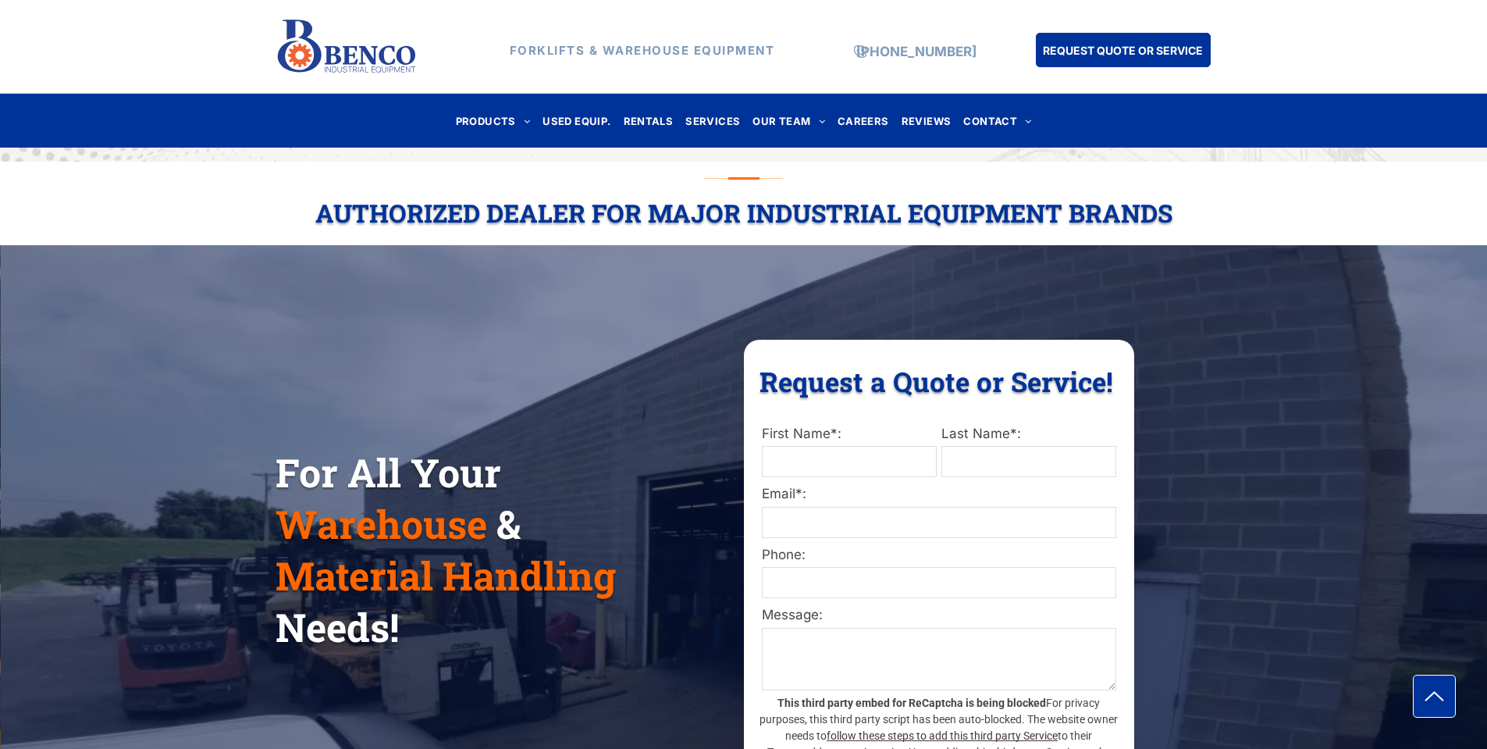 The height and width of the screenshot is (749, 1487). I want to click on span: Request a Quote or Service!, so click(936, 381).